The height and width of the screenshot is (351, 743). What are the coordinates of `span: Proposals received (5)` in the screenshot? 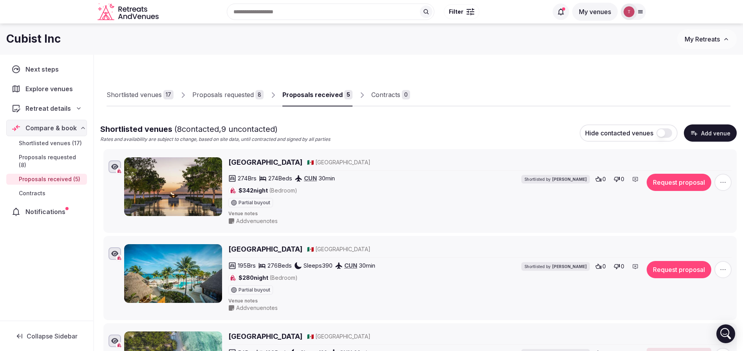 It's located at (49, 179).